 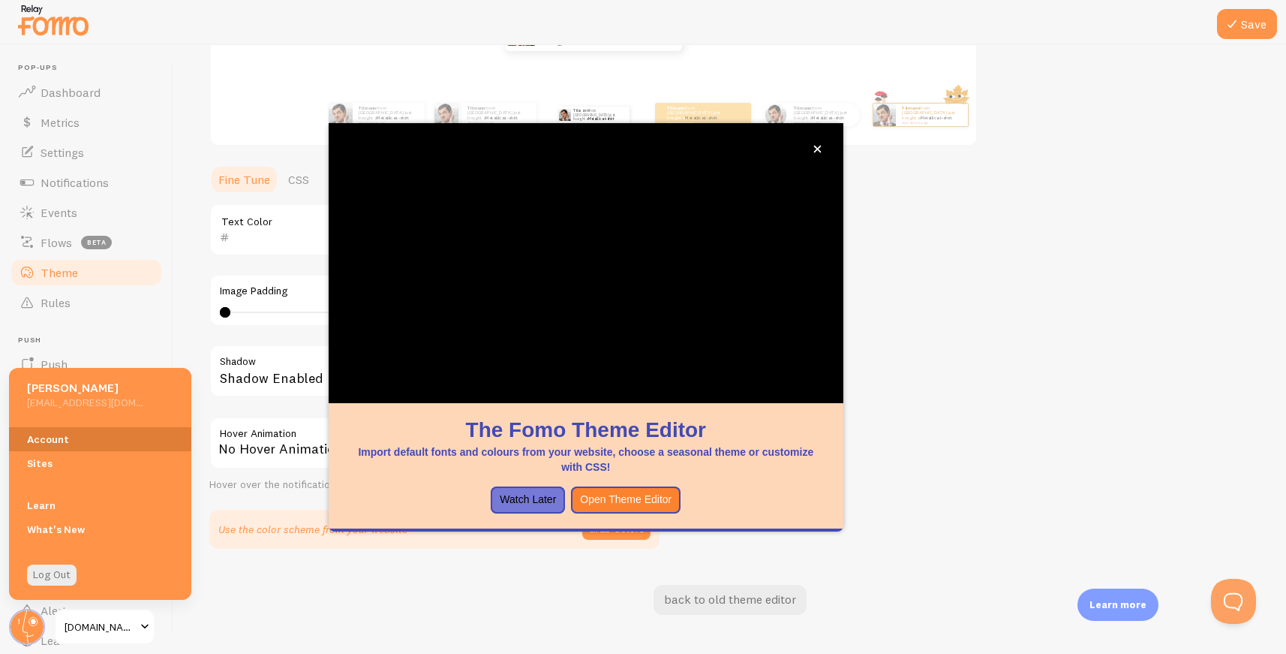 What do you see at coordinates (528, 500) in the screenshot?
I see `button: Watch Later` at bounding box center [528, 500].